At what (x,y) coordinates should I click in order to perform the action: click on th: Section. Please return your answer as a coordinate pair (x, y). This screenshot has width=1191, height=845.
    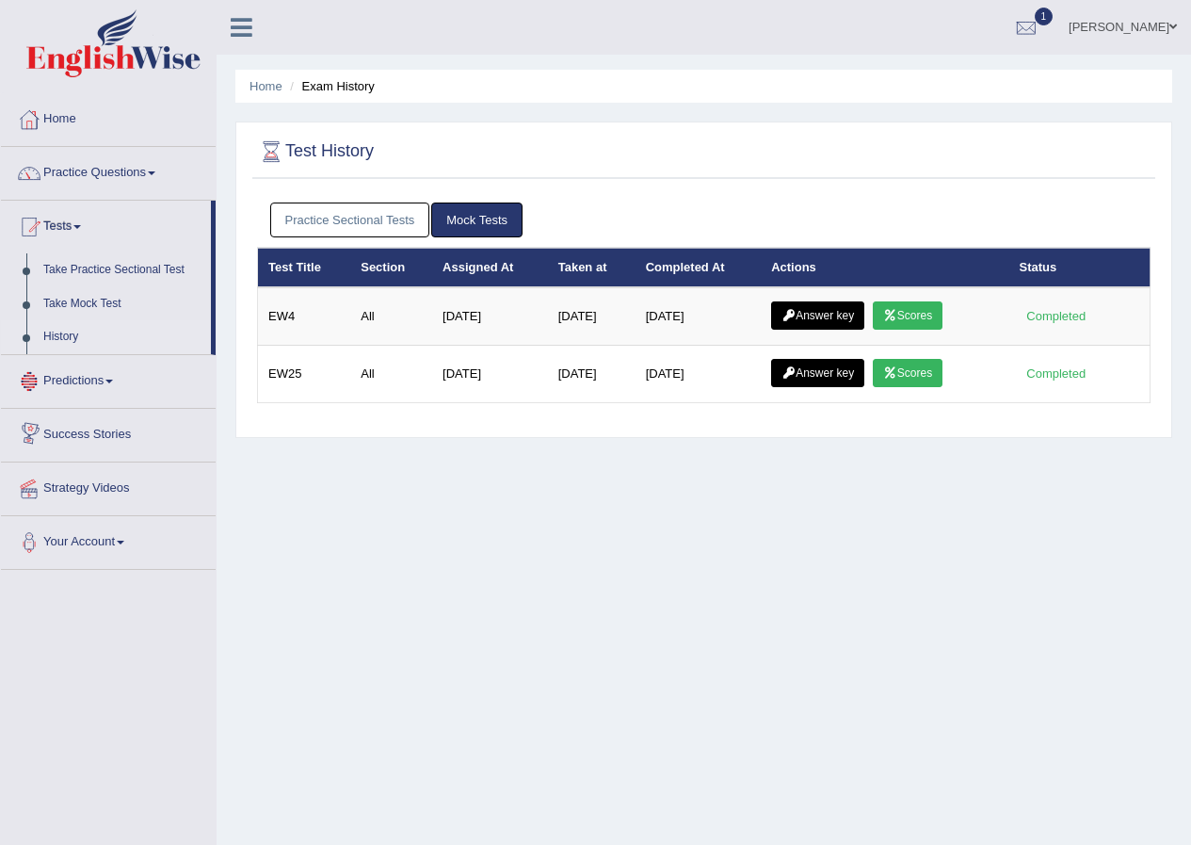
    Looking at the image, I should click on (391, 267).